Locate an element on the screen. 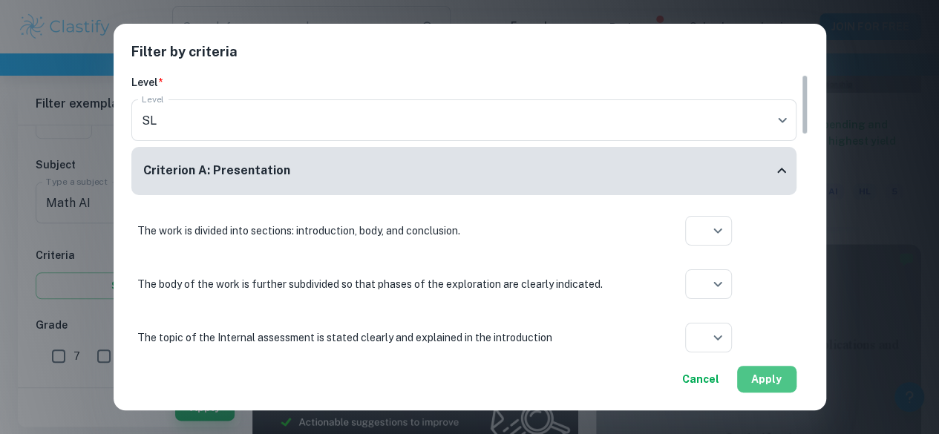 The height and width of the screenshot is (434, 939). h2: Filter by criteria is located at coordinates (470, 58).